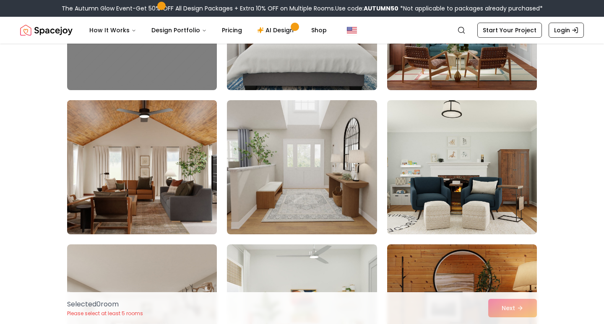 Image resolution: width=604 pixels, height=324 pixels. I want to click on p: Selected 0 room, so click(105, 305).